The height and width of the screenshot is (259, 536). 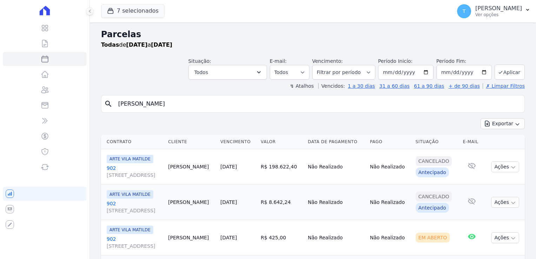 I want to click on strong: Todas, so click(x=110, y=45).